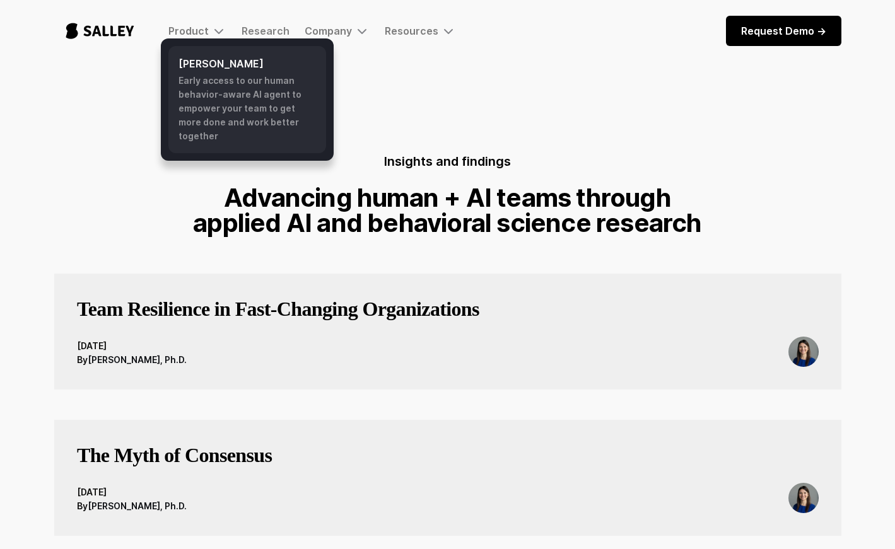  I want to click on h5: Insights and findings, so click(447, 161).